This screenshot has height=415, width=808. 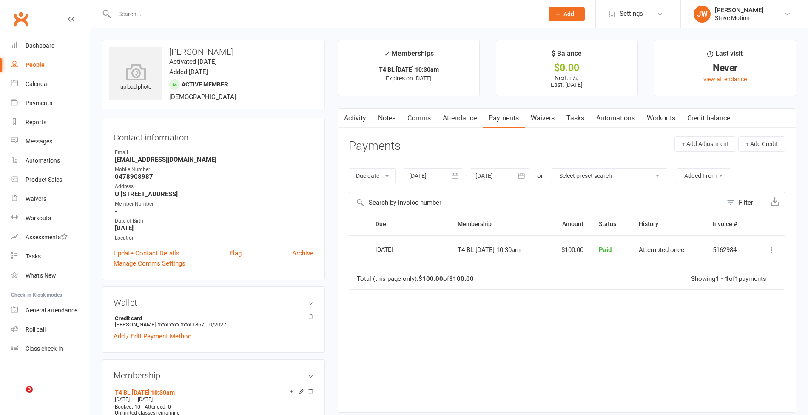 What do you see at coordinates (43, 160) in the screenshot?
I see `div: Automations` at bounding box center [43, 160].